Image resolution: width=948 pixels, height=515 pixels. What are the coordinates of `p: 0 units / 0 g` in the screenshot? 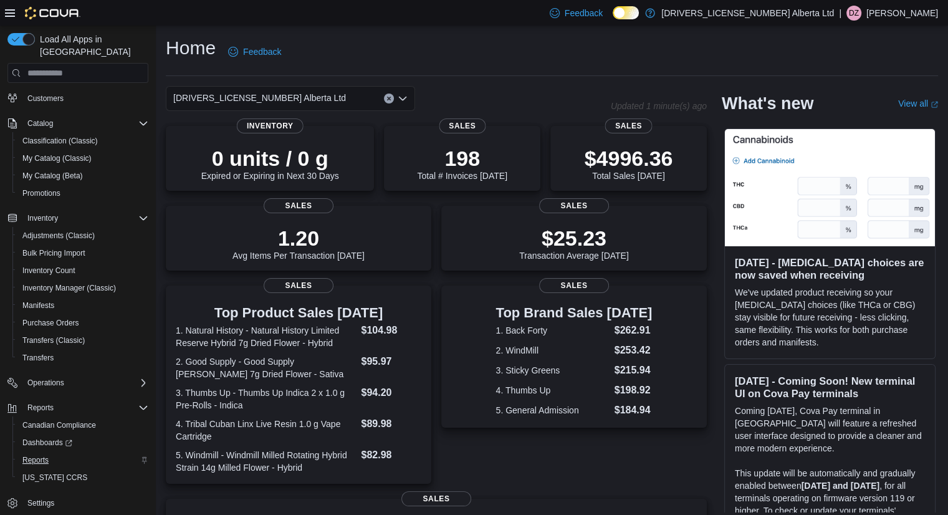 It's located at (270, 158).